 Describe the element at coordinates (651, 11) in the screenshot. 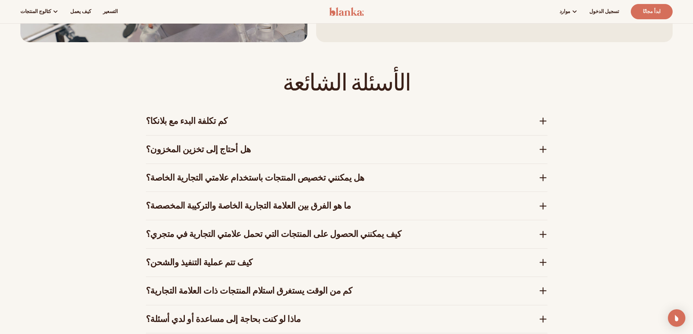

I see `font: ابدأ مجانًا` at that location.